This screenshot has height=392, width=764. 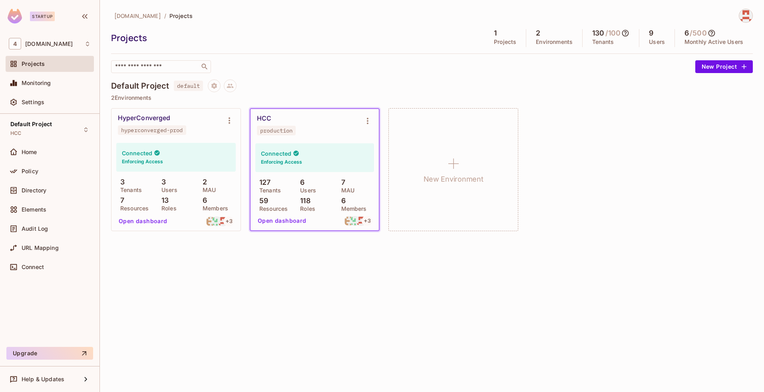 What do you see at coordinates (698, 33) in the screenshot?
I see `h5: / 500` at bounding box center [698, 33].